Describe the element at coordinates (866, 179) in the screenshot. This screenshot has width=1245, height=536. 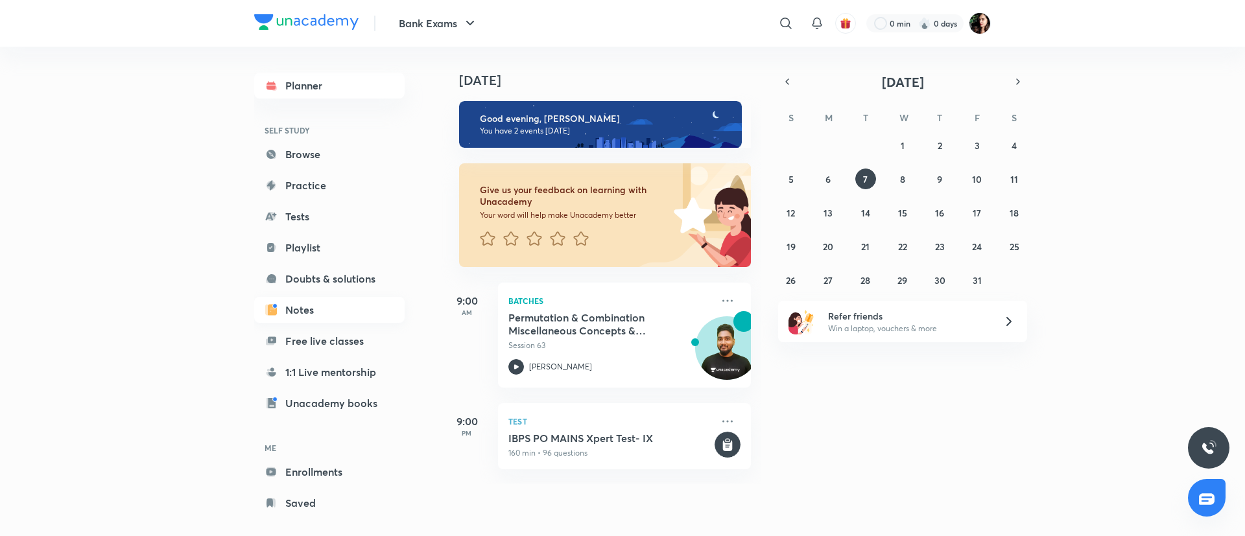
I see `button: October 7, 2025` at that location.